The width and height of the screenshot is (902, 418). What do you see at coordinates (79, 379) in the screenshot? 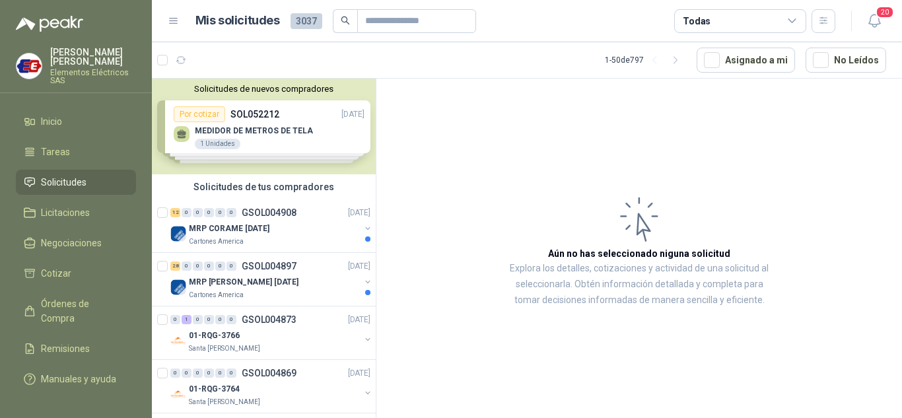
I see `span: Manuales y ayuda` at bounding box center [79, 379].